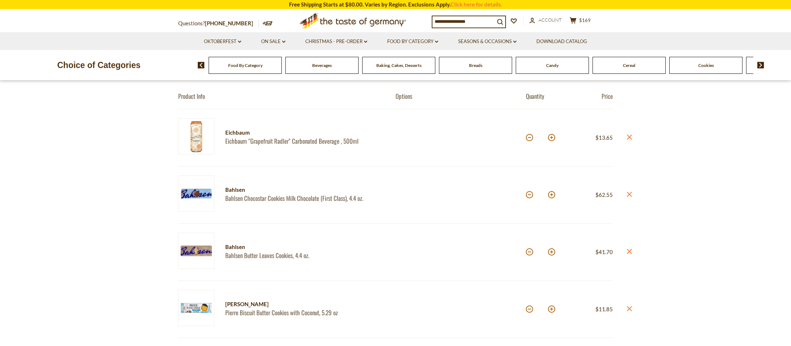  What do you see at coordinates (245, 65) in the screenshot?
I see `span: Food By Category` at bounding box center [245, 65].